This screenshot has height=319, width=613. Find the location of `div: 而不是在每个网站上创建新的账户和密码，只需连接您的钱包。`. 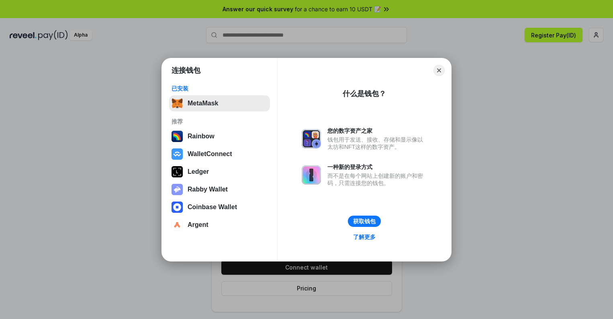

div: 而不是在每个网站上创建新的账户和密码，只需连接您的钱包。 is located at coordinates (377, 179).